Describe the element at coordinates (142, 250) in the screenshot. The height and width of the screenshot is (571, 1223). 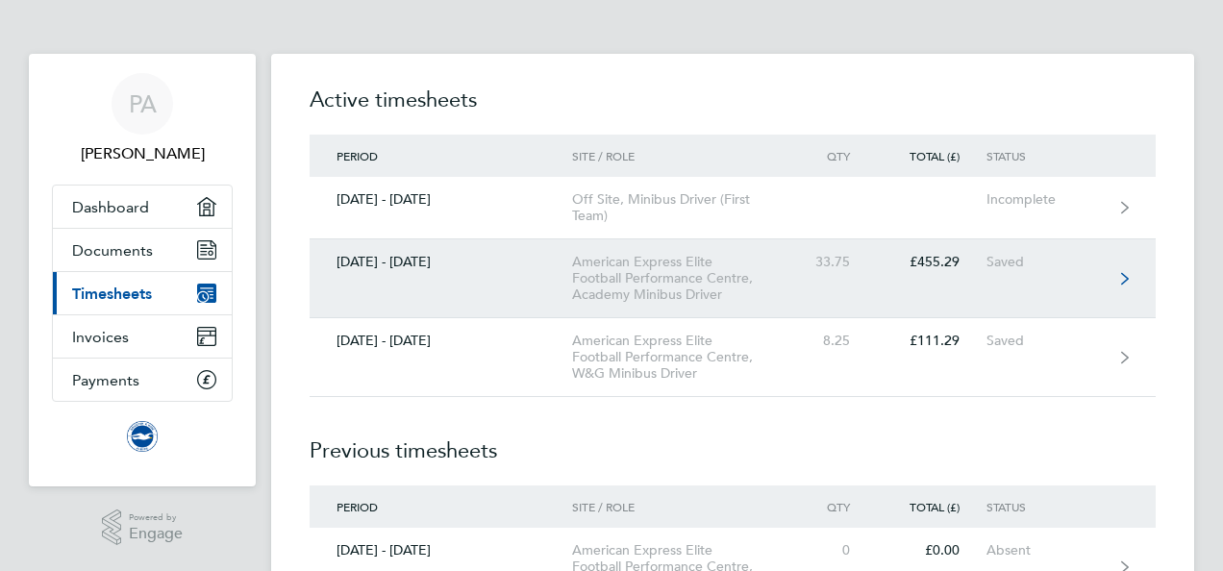
I see `a: Documents` at that location.